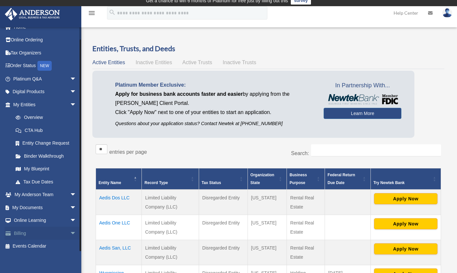  Describe the element at coordinates (402, 183) in the screenshot. I see `span: Try Newtek Bank` at that location.